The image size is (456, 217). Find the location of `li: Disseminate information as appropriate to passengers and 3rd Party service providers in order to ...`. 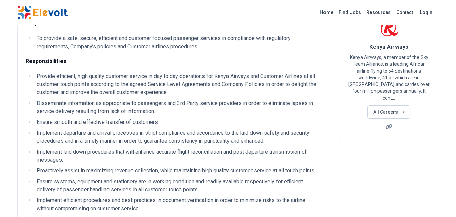

li: Disseminate information as appropriate to passengers and 3rd Party service providers in order to ... is located at coordinates (177, 108).